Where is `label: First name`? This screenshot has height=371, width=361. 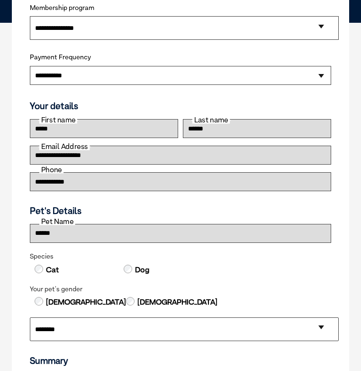 label: First name is located at coordinates (58, 119).